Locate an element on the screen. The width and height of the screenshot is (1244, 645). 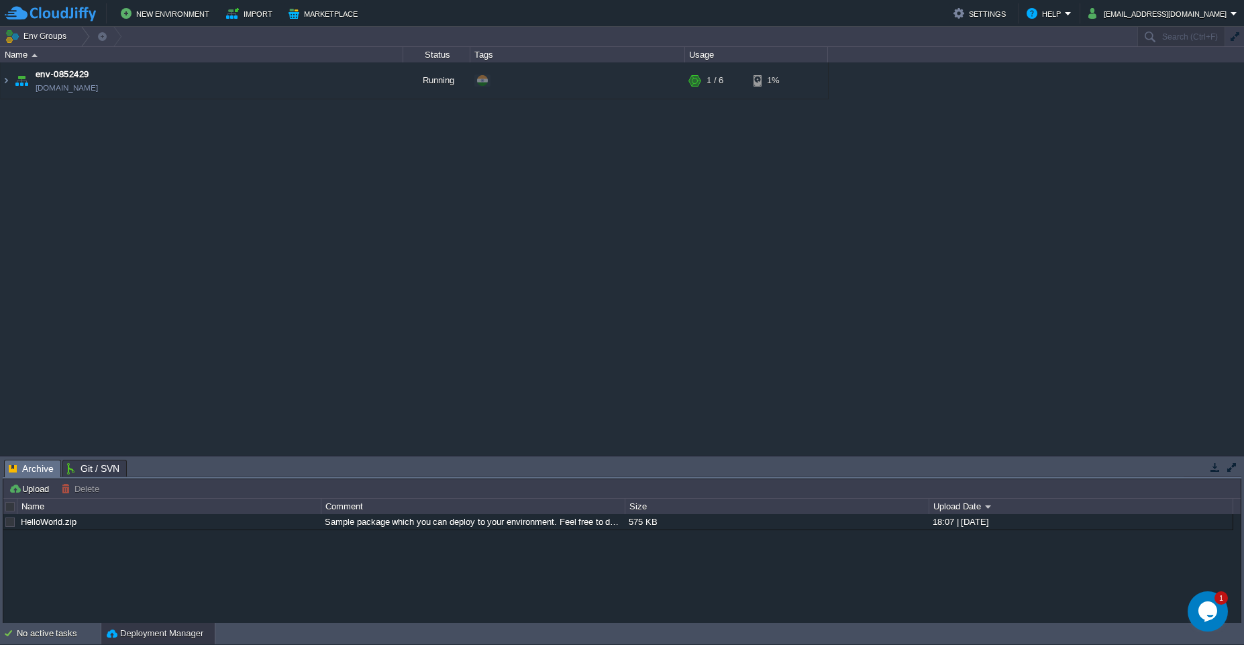
div: 575 KB is located at coordinates (776, 521).